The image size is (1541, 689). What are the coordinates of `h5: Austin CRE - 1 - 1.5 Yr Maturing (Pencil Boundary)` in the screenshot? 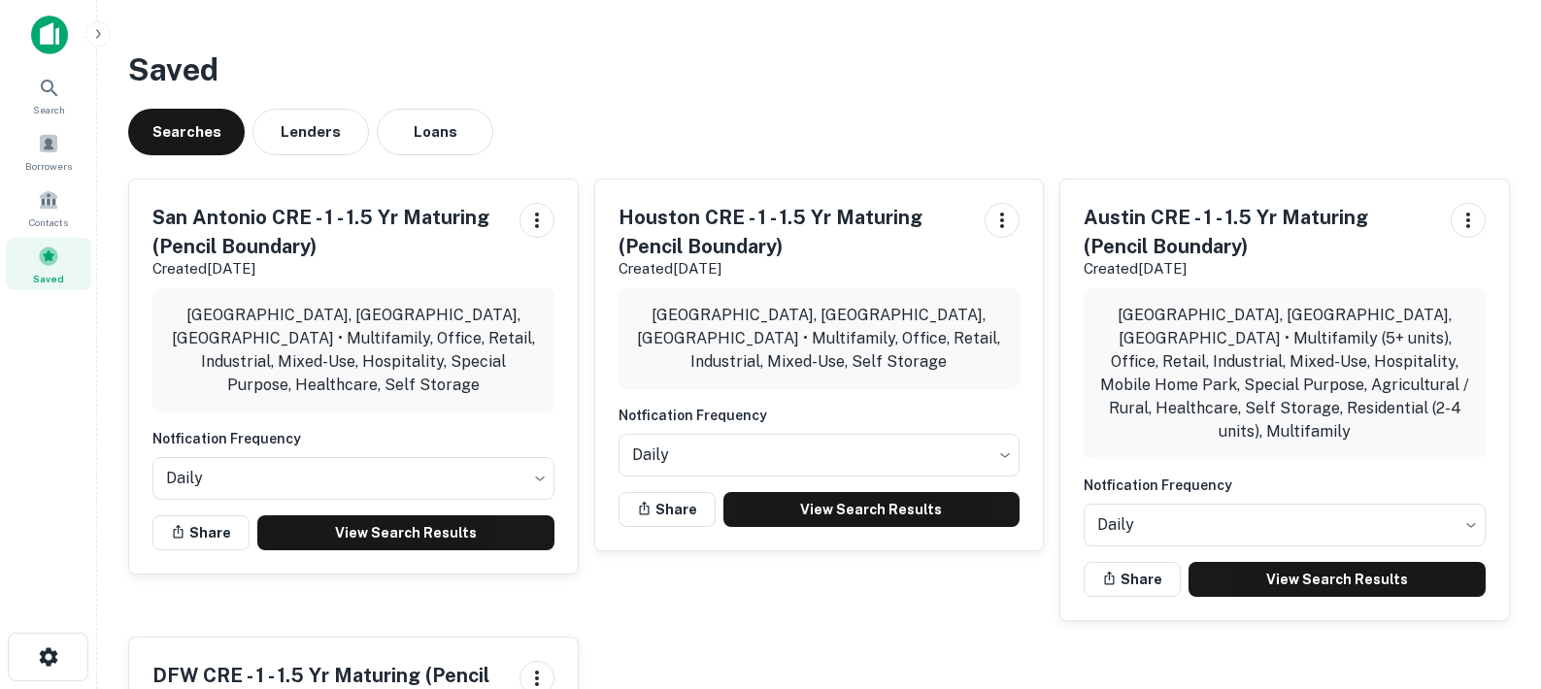 It's located at (1260, 232).